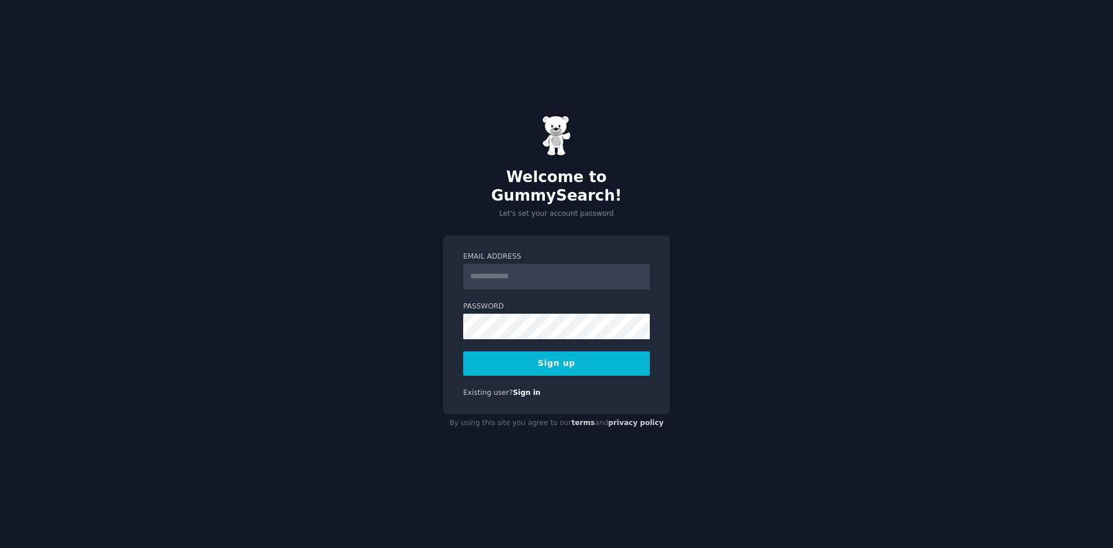  What do you see at coordinates (556, 363) in the screenshot?
I see `button: Sign up` at bounding box center [556, 363].